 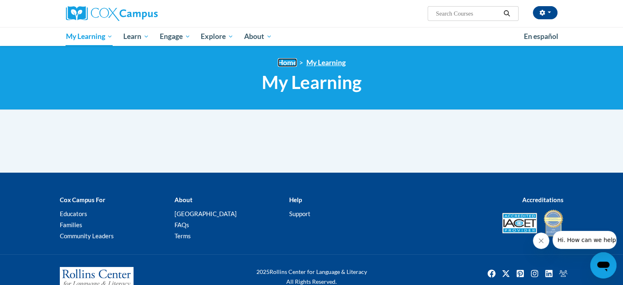 I want to click on a: About, so click(x=258, y=36).